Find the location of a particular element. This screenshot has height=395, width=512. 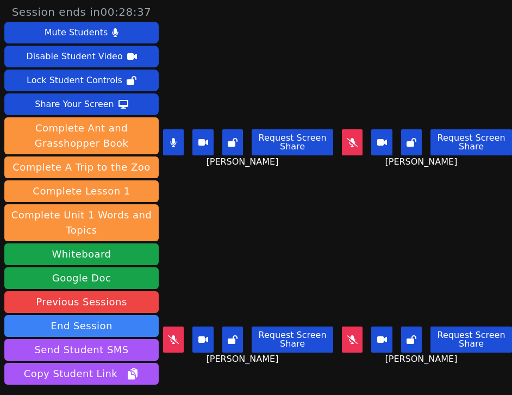

button: Disable Student Video is located at coordinates (81, 56).